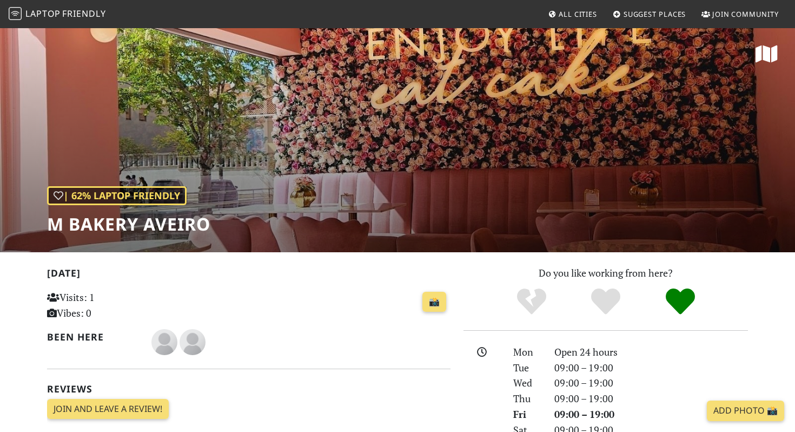  Describe the element at coordinates (249, 388) in the screenshot. I see `h2: Reviews` at that location.